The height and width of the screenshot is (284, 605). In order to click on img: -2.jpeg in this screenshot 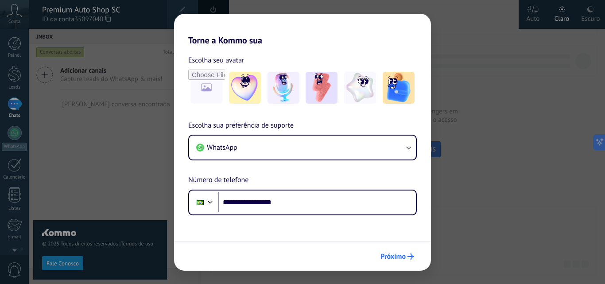, I will do `click(283, 88)`.